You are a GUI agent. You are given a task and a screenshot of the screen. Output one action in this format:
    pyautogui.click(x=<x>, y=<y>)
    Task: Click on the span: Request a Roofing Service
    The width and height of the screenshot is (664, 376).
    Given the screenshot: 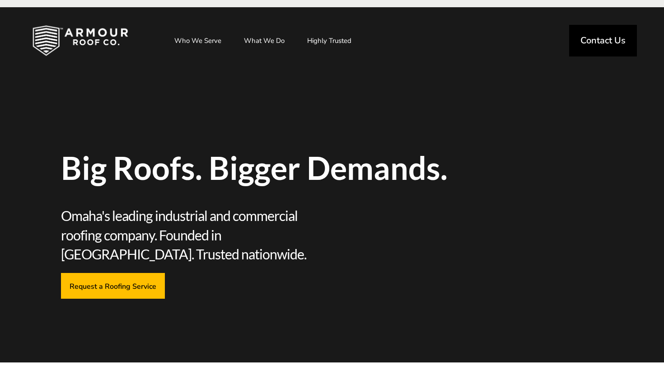 What is the action you would take?
    pyautogui.click(x=113, y=285)
    